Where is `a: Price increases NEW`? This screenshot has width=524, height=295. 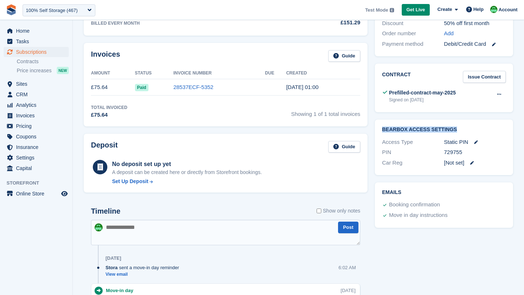
a: Price increases NEW is located at coordinates (43, 71).